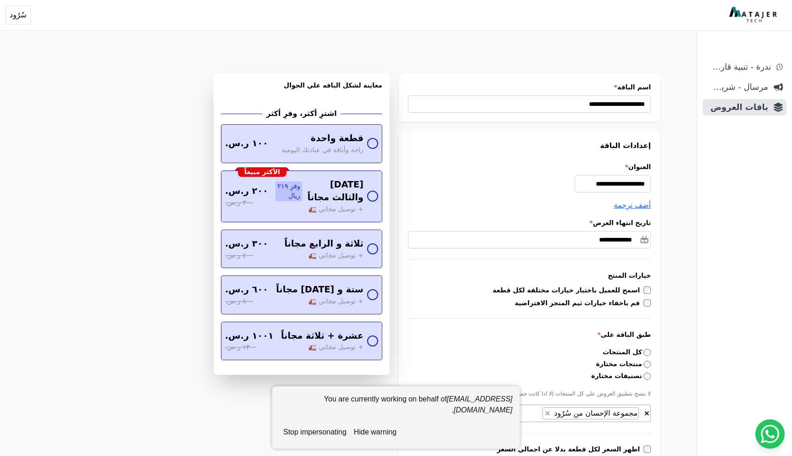 The height and width of the screenshot is (456, 792). Describe the element at coordinates (315, 432) in the screenshot. I see `button: stop impersonating` at that location.